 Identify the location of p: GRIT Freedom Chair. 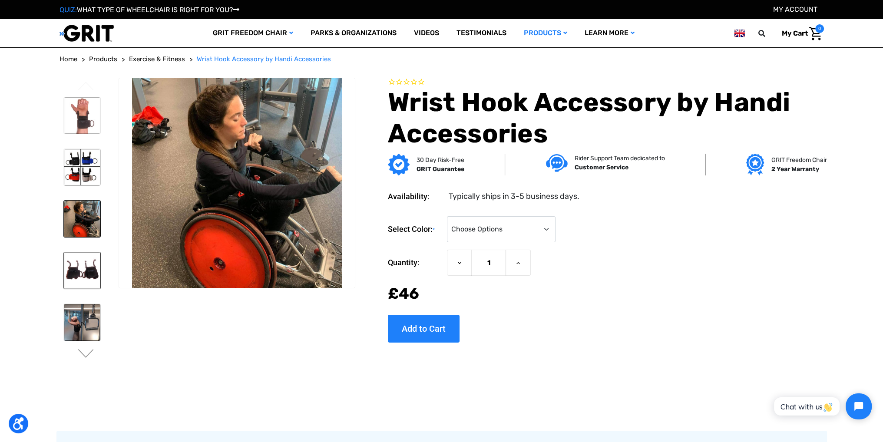
(799, 160).